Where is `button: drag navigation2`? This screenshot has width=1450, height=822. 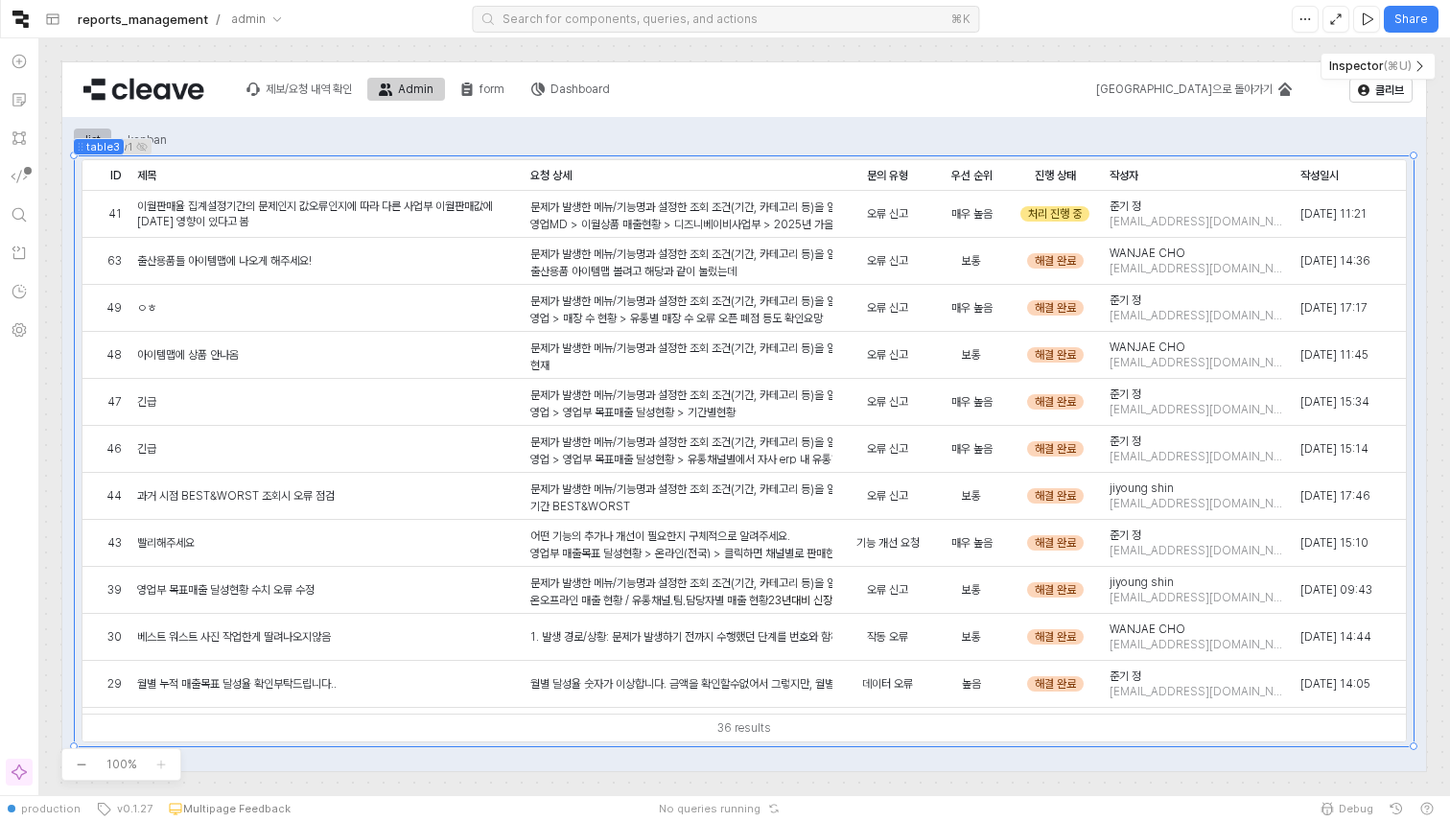
button: drag navigation2 is located at coordinates (1191, 89).